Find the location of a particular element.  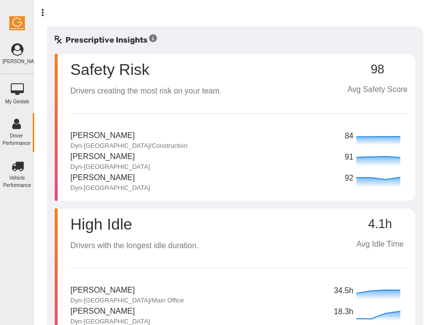

h5: Prescriptive Insights is located at coordinates (106, 40).